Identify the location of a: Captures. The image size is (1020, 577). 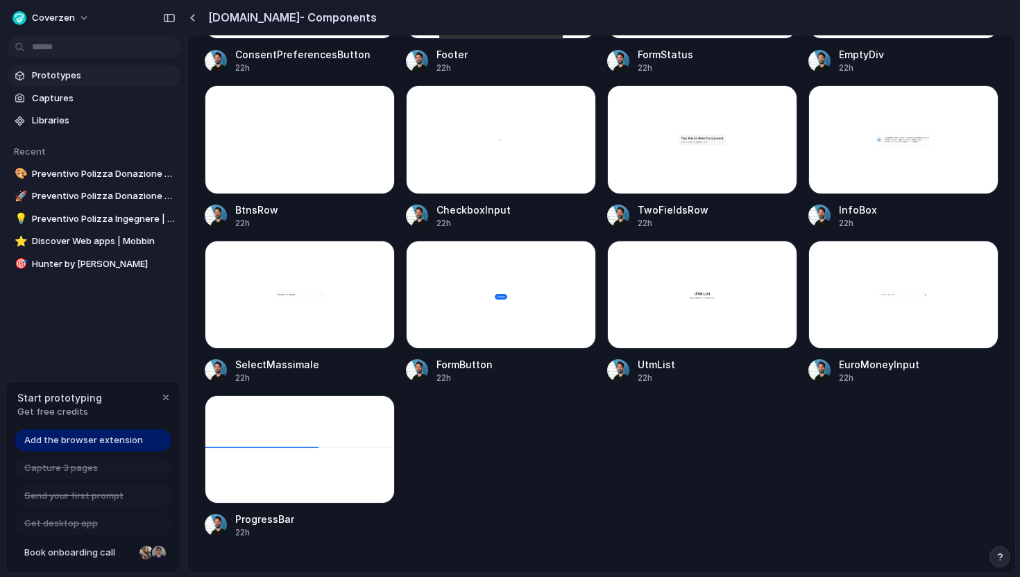
(94, 99).